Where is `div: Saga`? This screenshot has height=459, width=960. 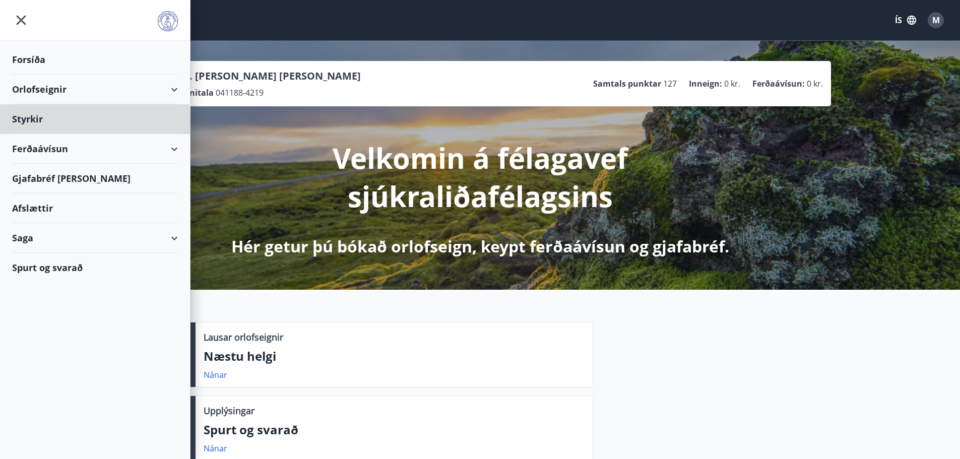
div: Saga is located at coordinates (95, 238).